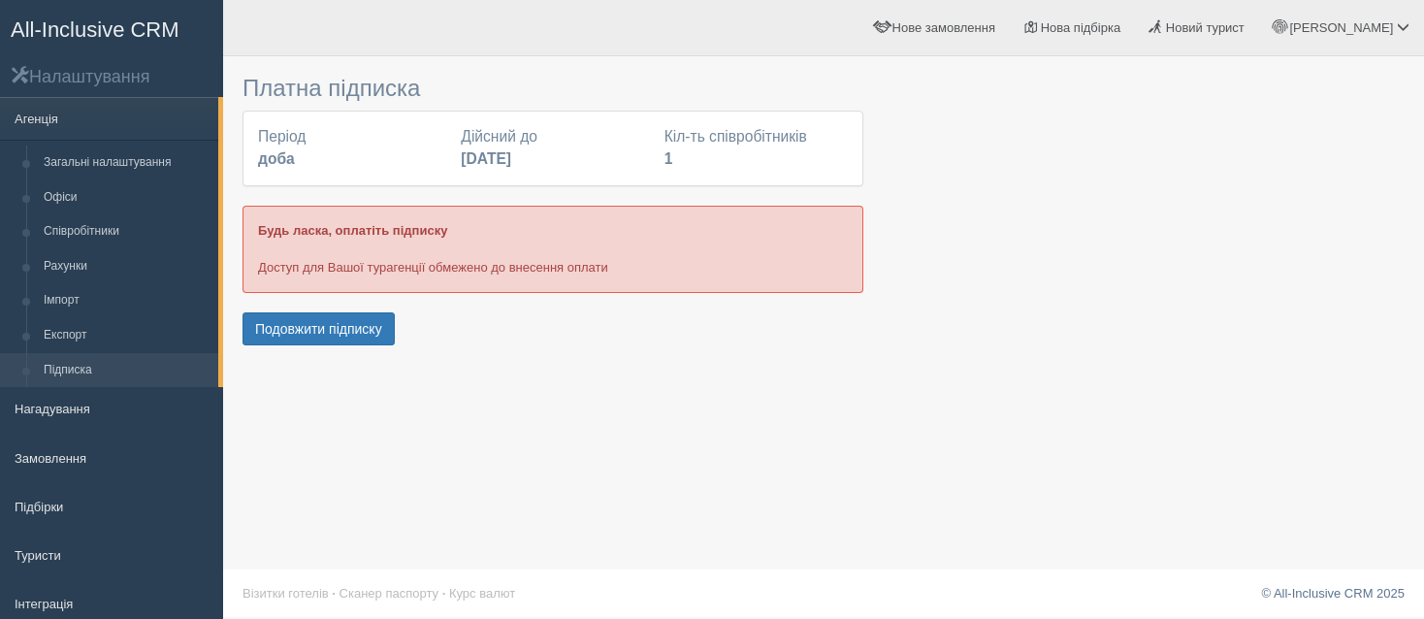 Image resolution: width=1424 pixels, height=619 pixels. Describe the element at coordinates (1081, 27) in the screenshot. I see `span: Нова підбірка` at that location.